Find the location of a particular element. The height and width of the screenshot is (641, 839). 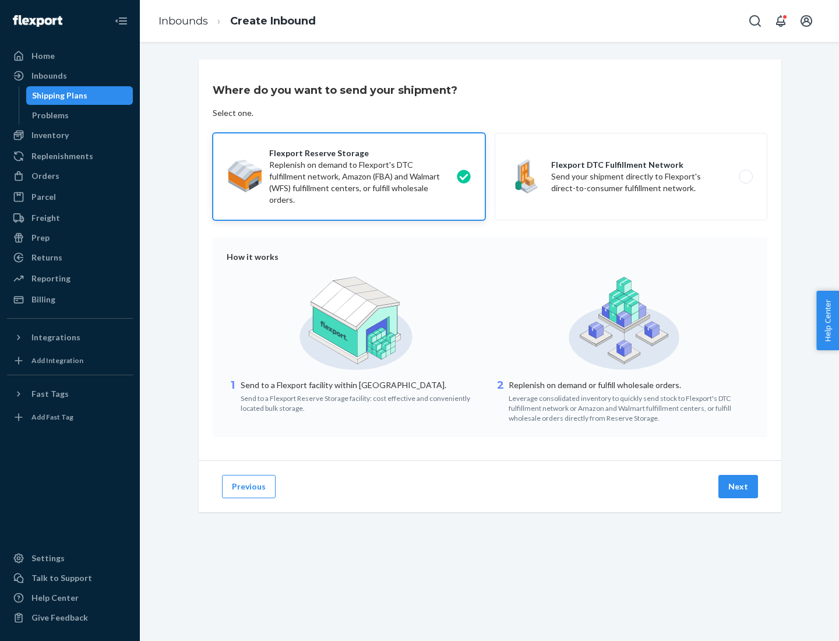

div: Orders is located at coordinates (45, 176).